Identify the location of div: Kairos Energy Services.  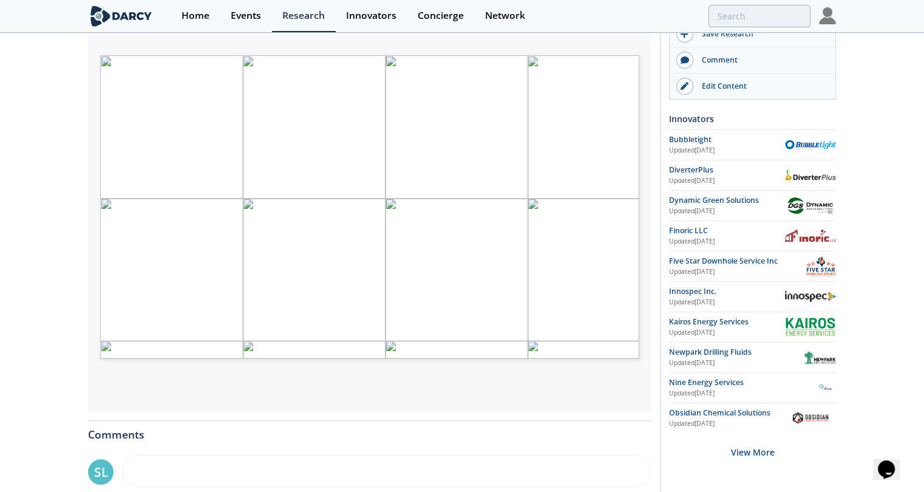
(727, 322).